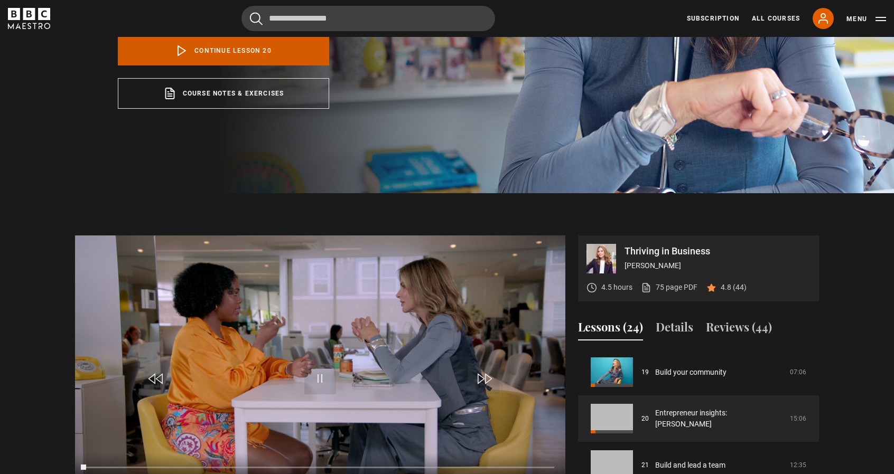  Describe the element at coordinates (29, 18) in the screenshot. I see `svg: BBC Maestro` at that location.